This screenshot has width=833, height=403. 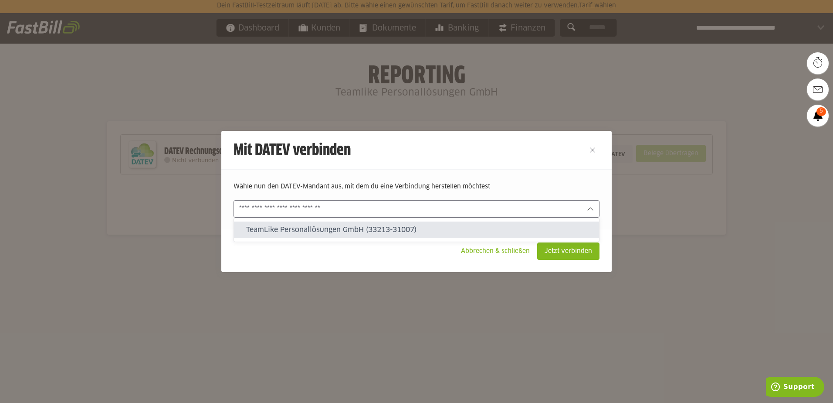 What do you see at coordinates (821, 112) in the screenshot?
I see `span: 5` at bounding box center [821, 112].